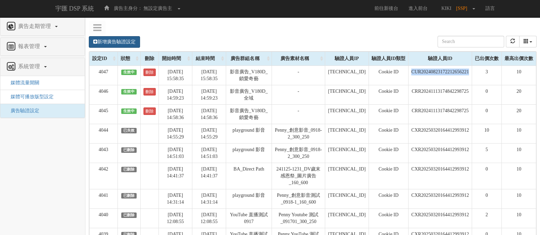 The height and width of the screenshot is (235, 540). Describe the element at coordinates (471, 42) in the screenshot. I see `input: Search` at that location.